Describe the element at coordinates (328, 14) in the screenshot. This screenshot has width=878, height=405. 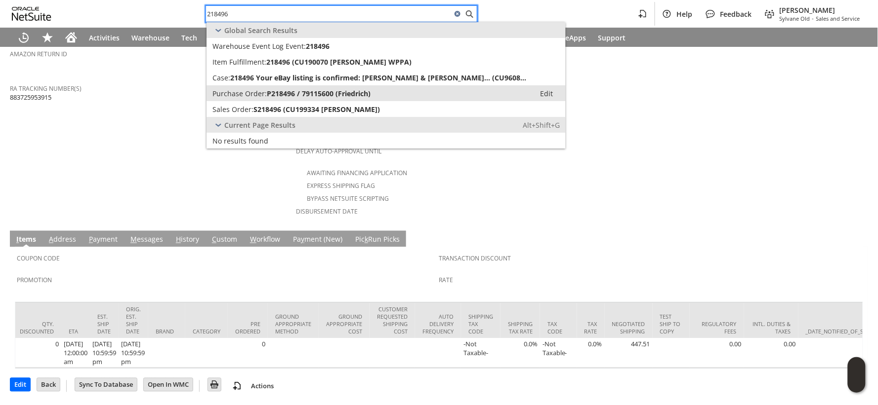
I see `input: Search` at that location.